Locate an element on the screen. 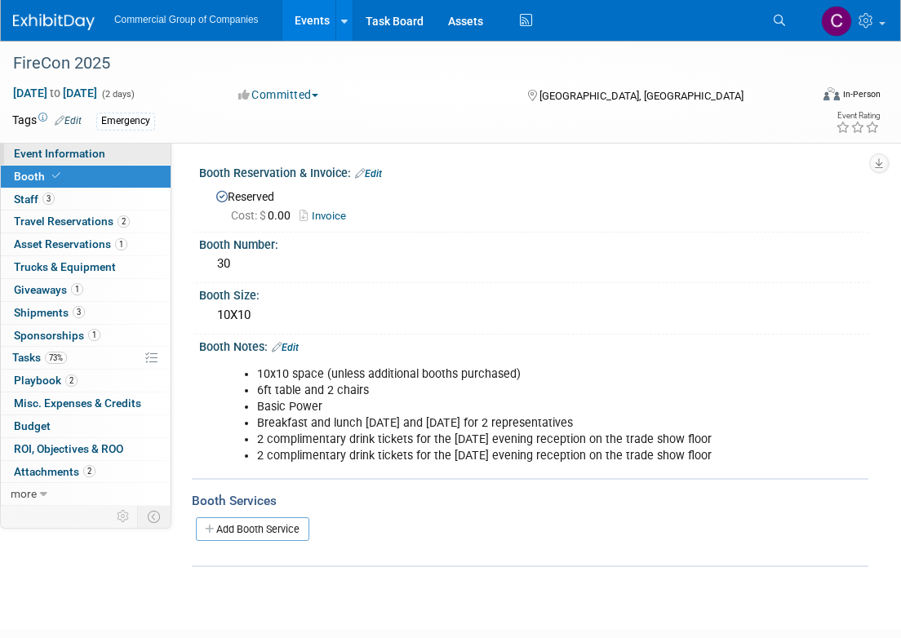 This screenshot has width=901, height=638. span: Event Information is located at coordinates (60, 153).